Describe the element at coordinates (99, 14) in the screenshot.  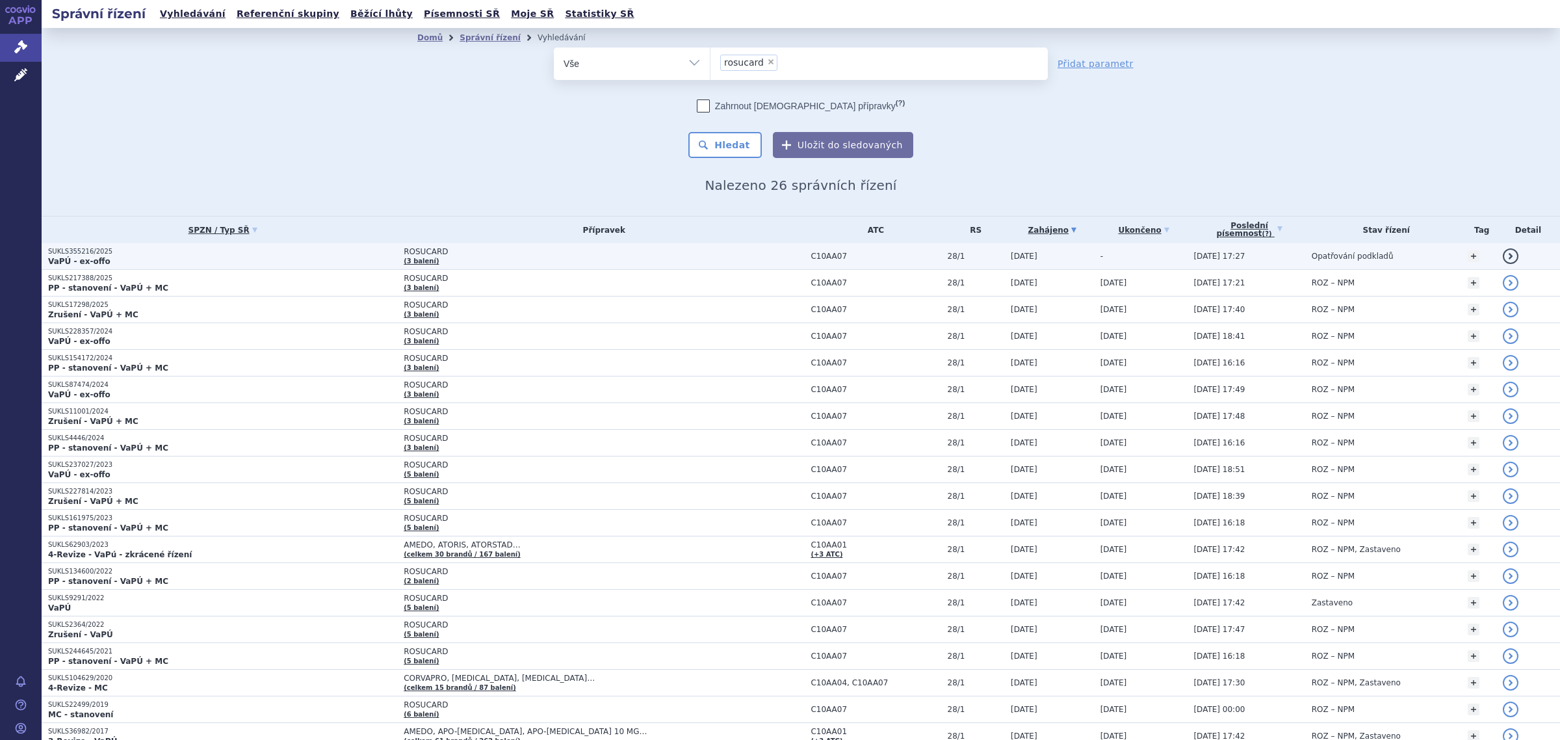
I see `h2: Správní řízení` at that location.